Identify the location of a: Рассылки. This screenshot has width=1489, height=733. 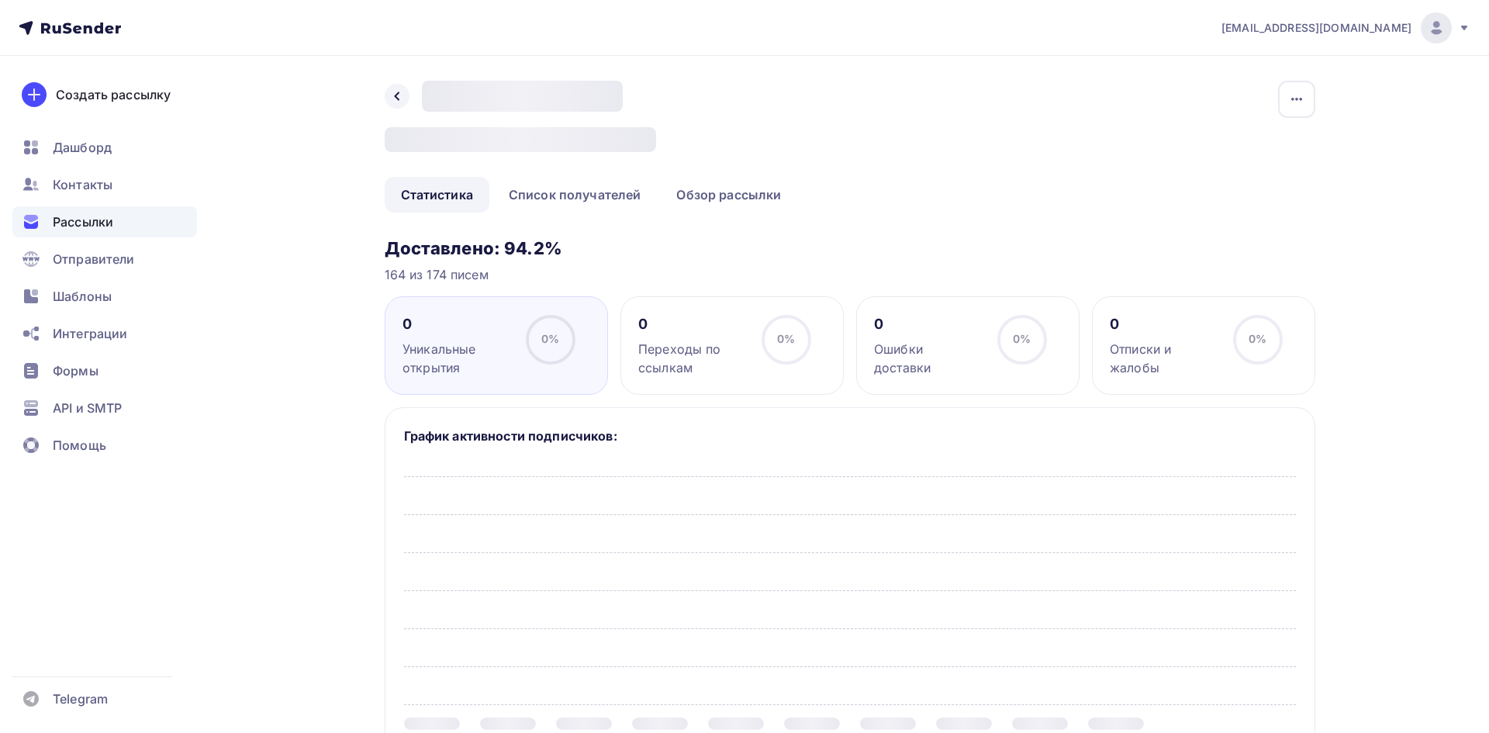
(105, 222).